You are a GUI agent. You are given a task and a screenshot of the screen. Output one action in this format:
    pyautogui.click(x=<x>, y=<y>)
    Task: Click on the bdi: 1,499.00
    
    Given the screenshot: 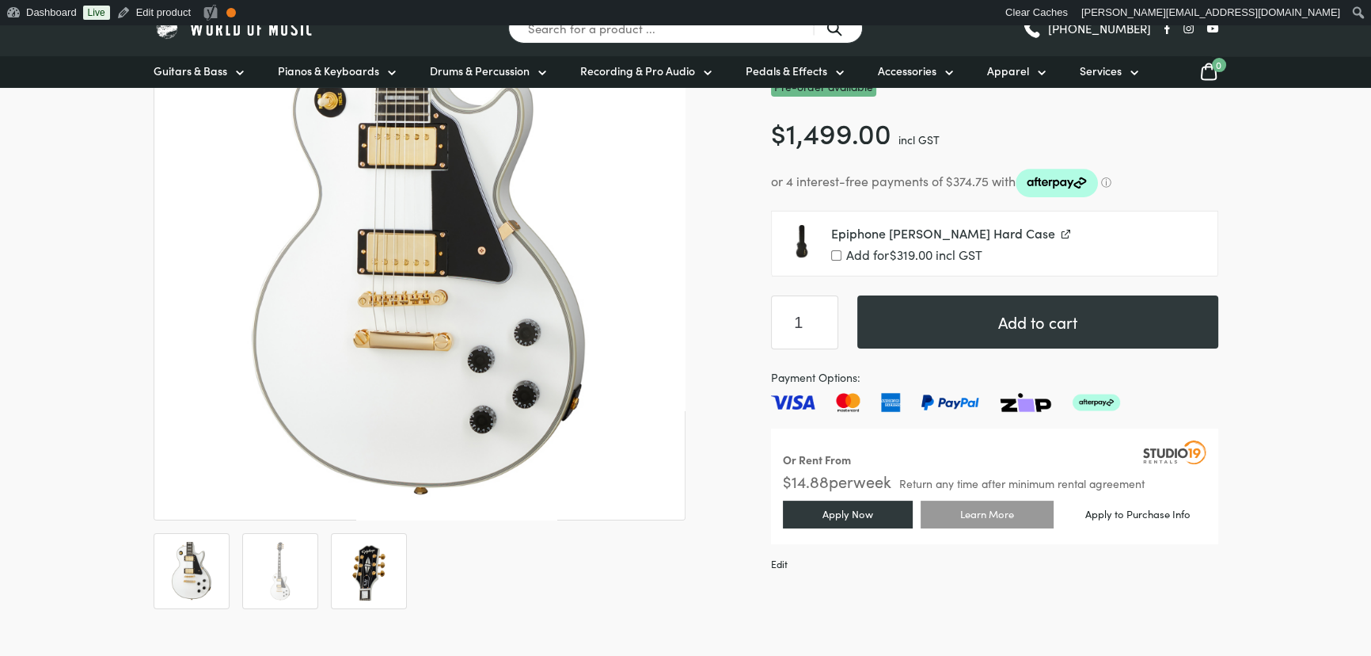 What is the action you would take?
    pyautogui.click(x=831, y=131)
    